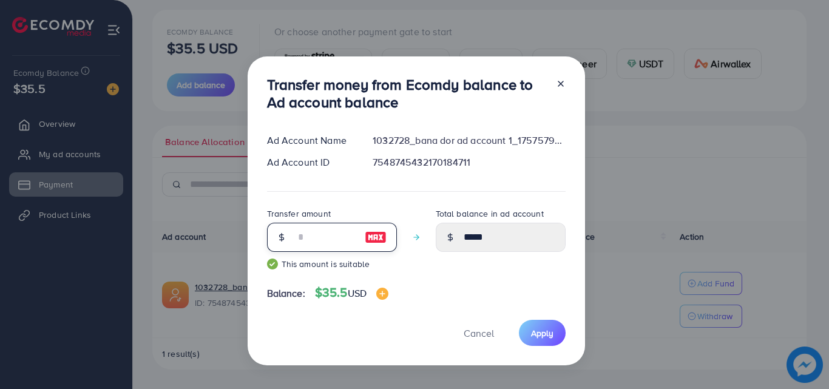 This screenshot has height=389, width=829. What do you see at coordinates (542, 333) in the screenshot?
I see `span: Apply` at bounding box center [542, 333].